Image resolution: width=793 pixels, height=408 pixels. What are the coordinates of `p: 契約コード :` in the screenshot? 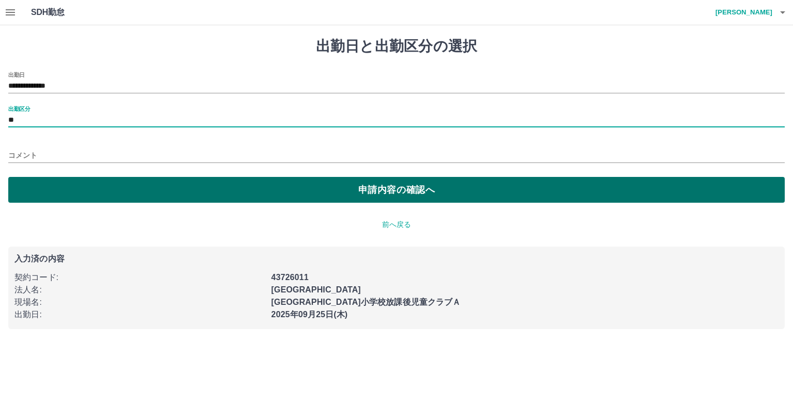 It's located at (139, 278).